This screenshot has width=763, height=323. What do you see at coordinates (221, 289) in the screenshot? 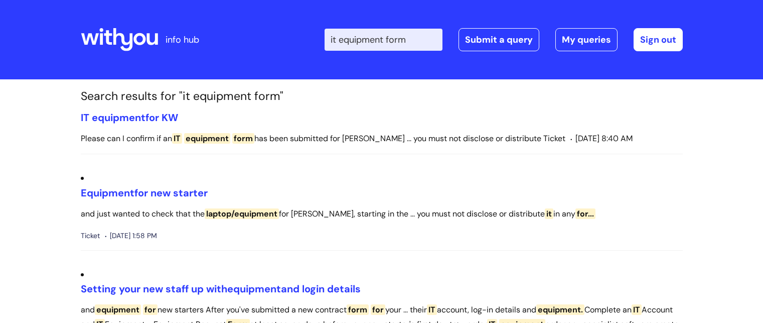
I see `a: Setting your new staff up withequipmentand login details` at bounding box center [221, 289].